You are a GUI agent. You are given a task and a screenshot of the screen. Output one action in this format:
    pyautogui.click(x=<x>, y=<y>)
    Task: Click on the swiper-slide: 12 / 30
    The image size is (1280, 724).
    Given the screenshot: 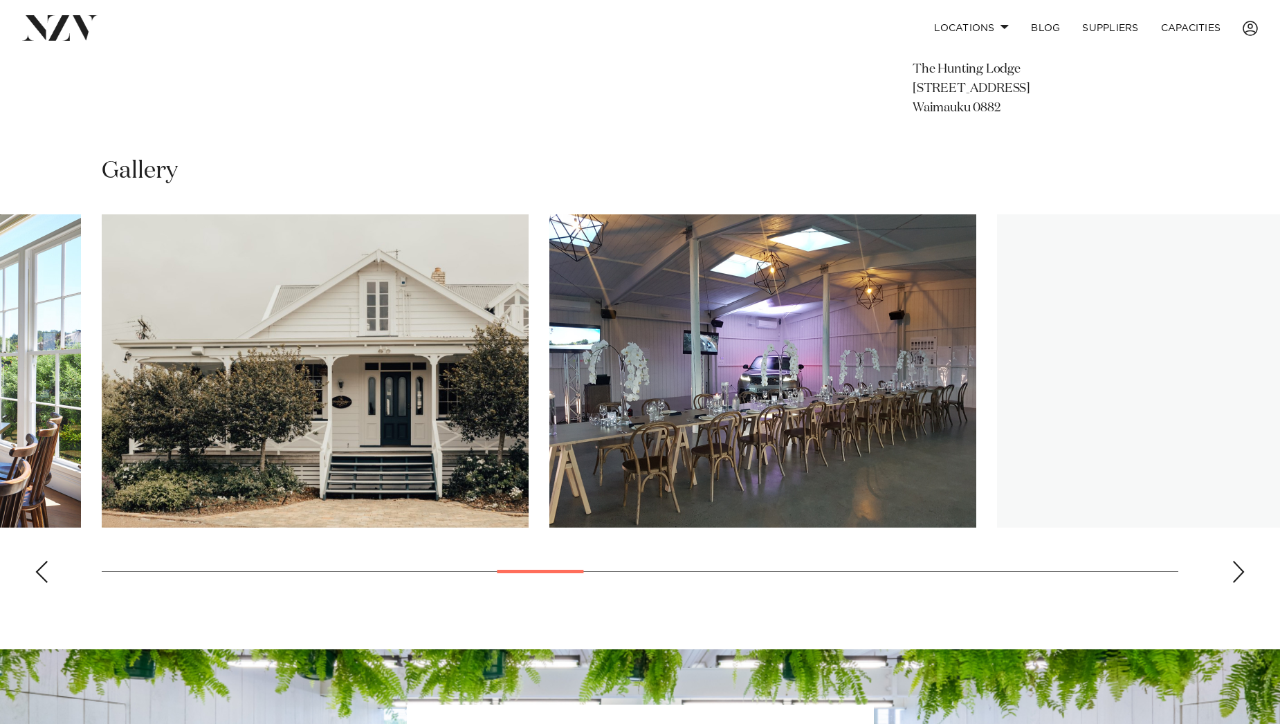 What is the action you would take?
    pyautogui.click(x=315, y=371)
    